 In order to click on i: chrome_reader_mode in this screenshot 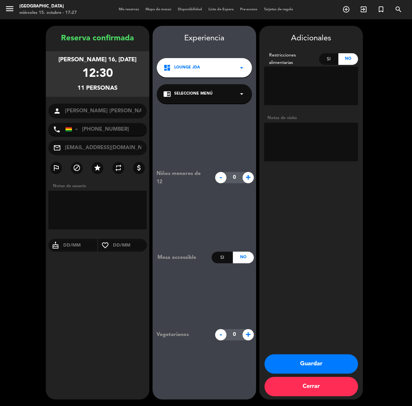, I will do `click(167, 94)`.